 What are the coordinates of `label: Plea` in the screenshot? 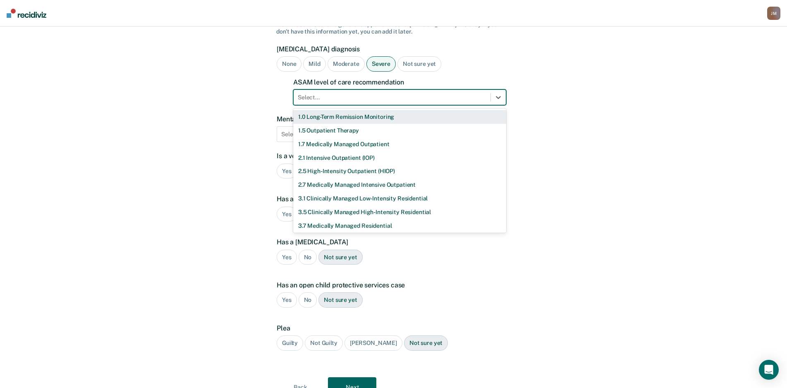 It's located at (391, 328).